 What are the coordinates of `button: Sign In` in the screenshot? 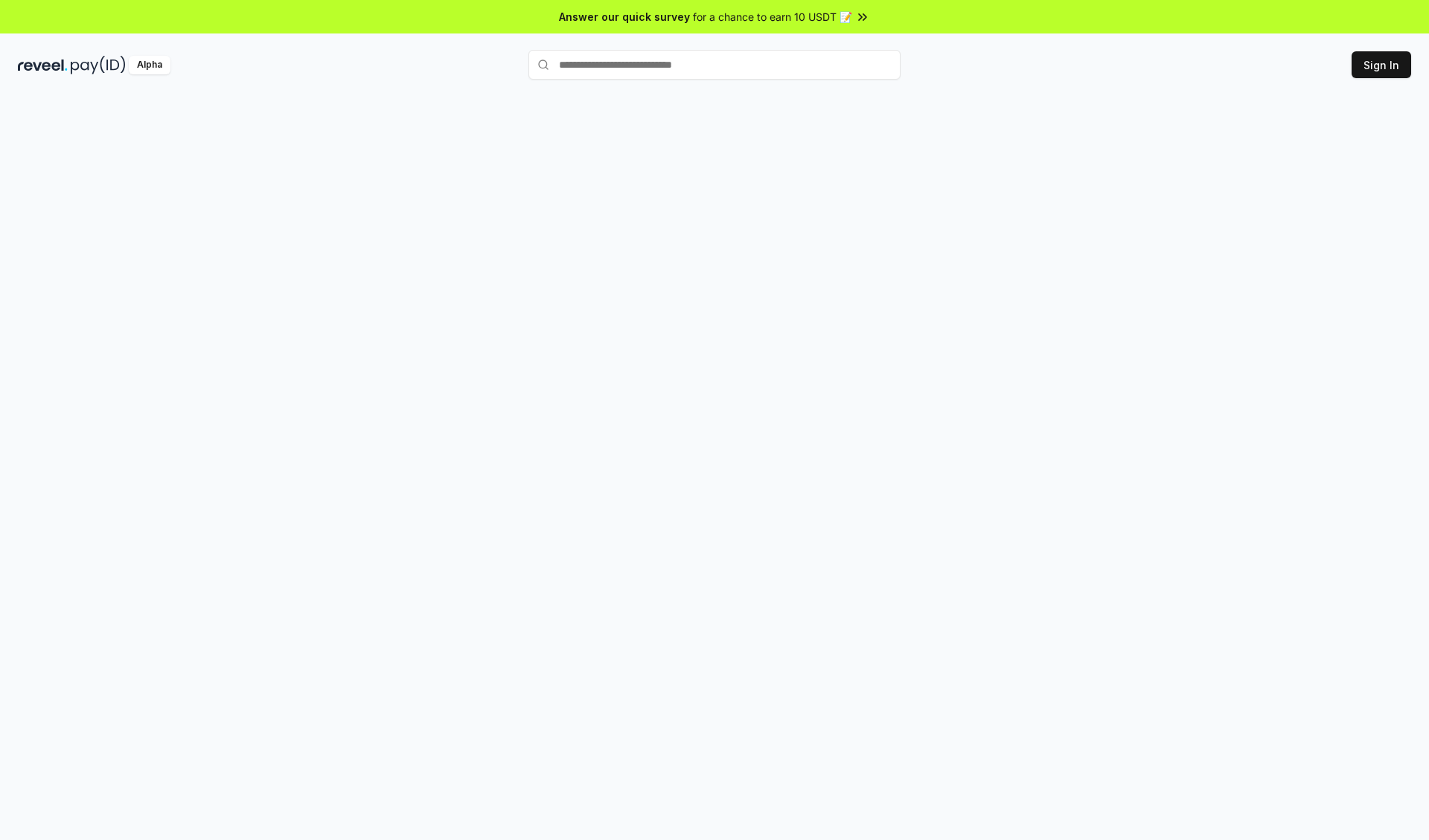 It's located at (1381, 65).